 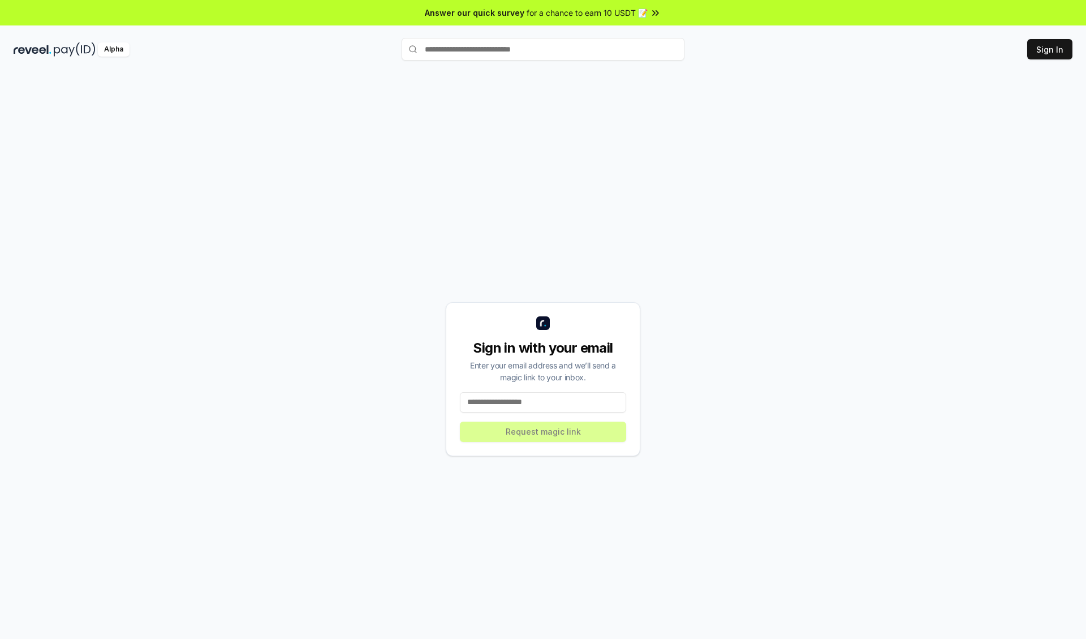 I want to click on div: Sign in with your email, so click(x=543, y=348).